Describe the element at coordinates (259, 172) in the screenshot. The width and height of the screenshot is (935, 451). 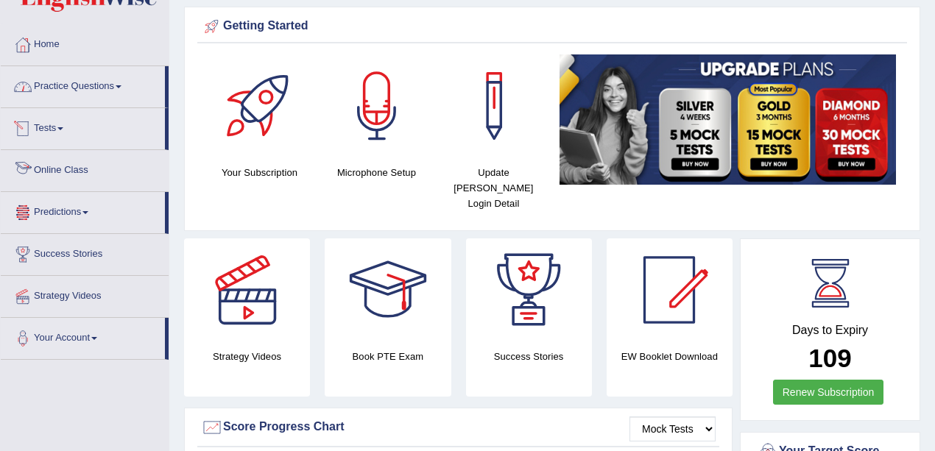
I see `h4: Your Subscription` at that location.